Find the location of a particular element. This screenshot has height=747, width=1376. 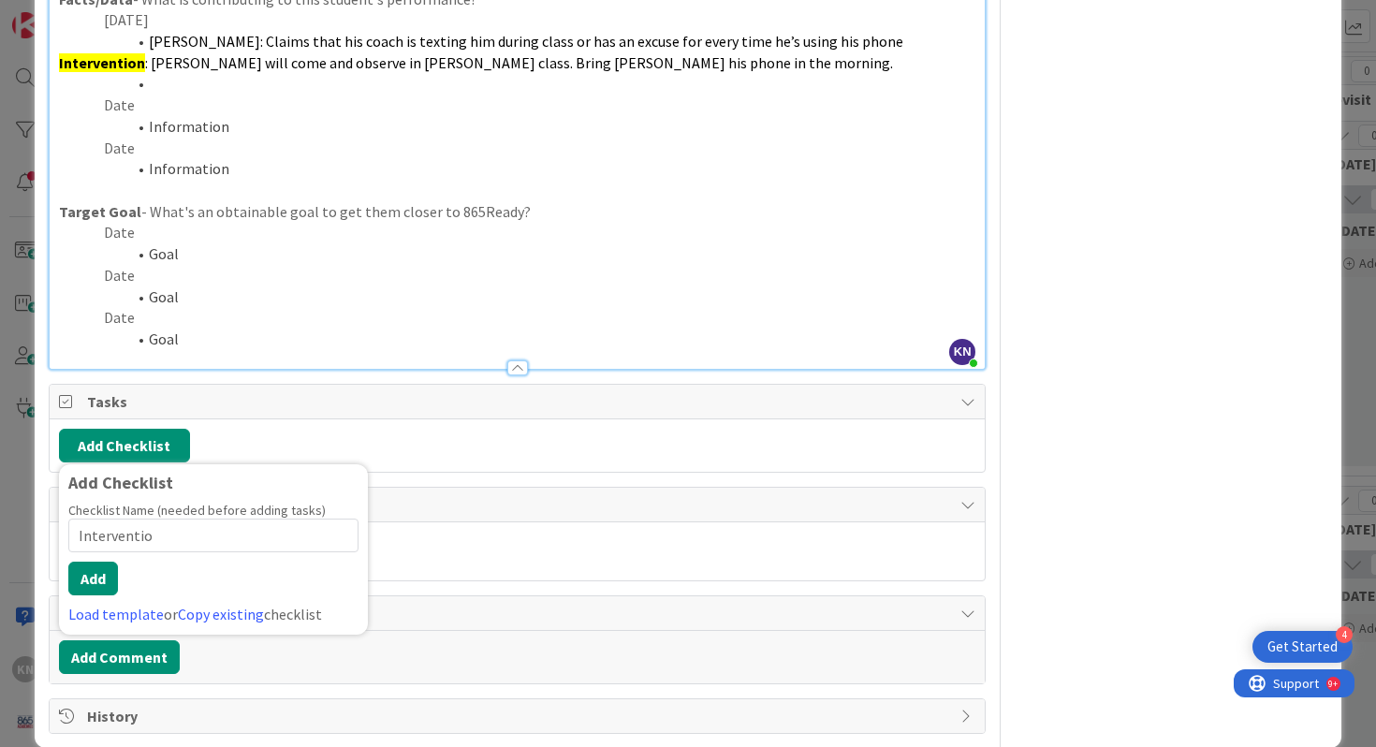

span: Links is located at coordinates (520, 505).